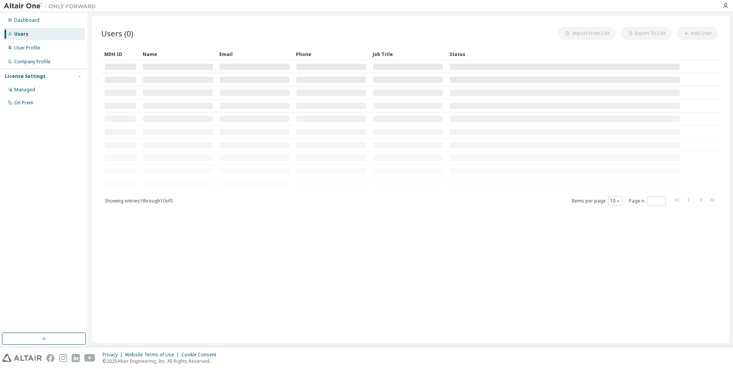 This screenshot has width=733, height=369. What do you see at coordinates (24, 103) in the screenshot?
I see `div: On Prem` at bounding box center [24, 103].